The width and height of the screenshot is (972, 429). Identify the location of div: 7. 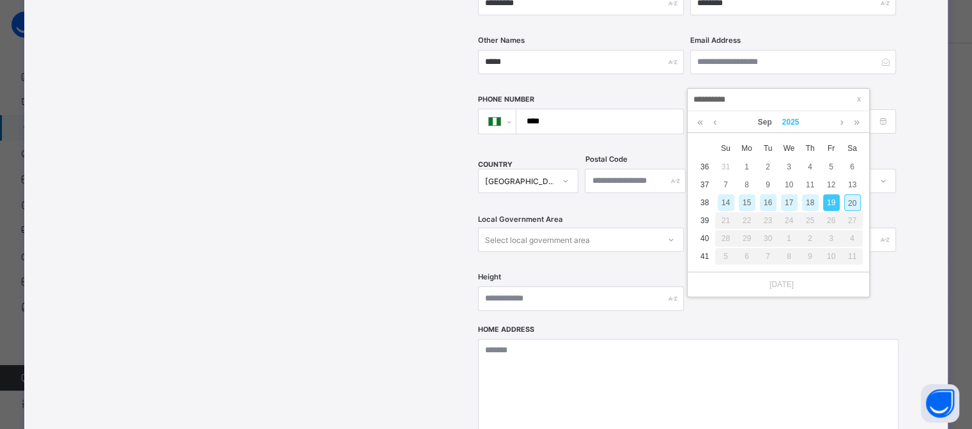
(726, 185).